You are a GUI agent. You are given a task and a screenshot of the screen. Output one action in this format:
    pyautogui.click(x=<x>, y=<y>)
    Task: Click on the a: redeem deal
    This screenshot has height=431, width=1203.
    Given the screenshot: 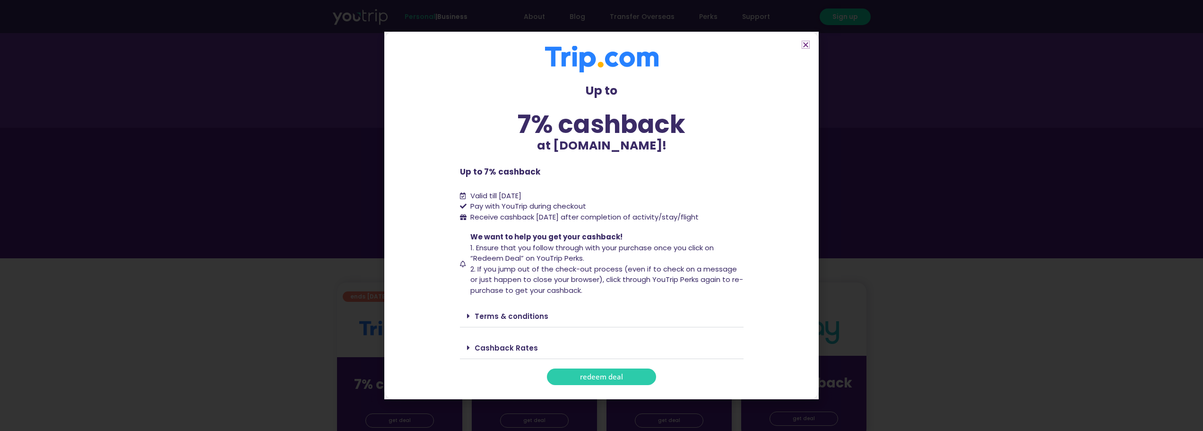 What is the action you would take?
    pyautogui.click(x=601, y=376)
    